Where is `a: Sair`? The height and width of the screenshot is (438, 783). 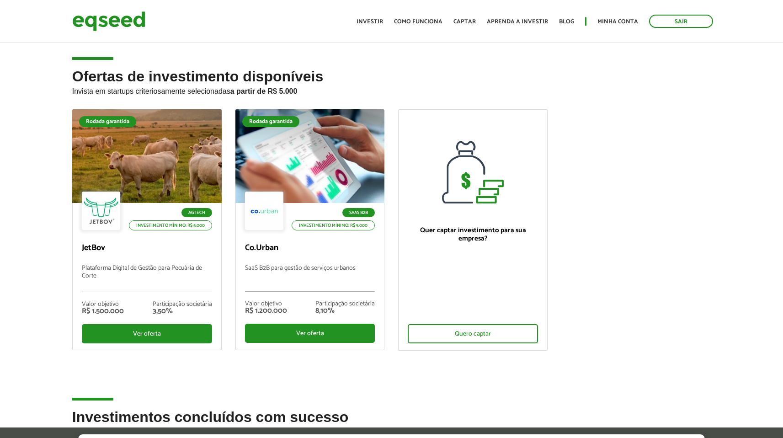 a: Sair is located at coordinates (681, 21).